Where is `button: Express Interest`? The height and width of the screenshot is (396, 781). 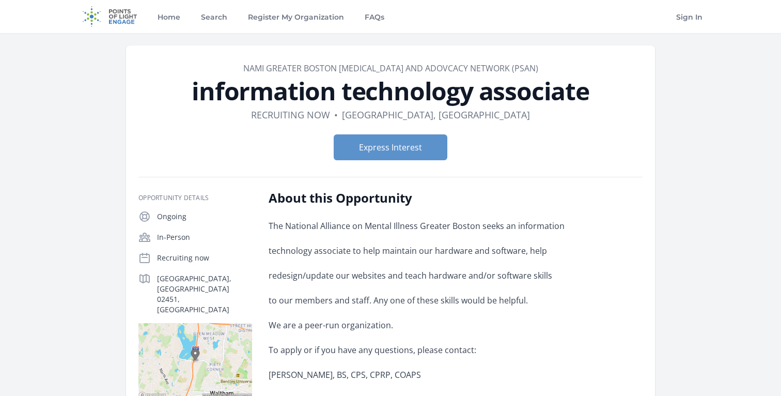
button: Express Interest is located at coordinates (390, 147).